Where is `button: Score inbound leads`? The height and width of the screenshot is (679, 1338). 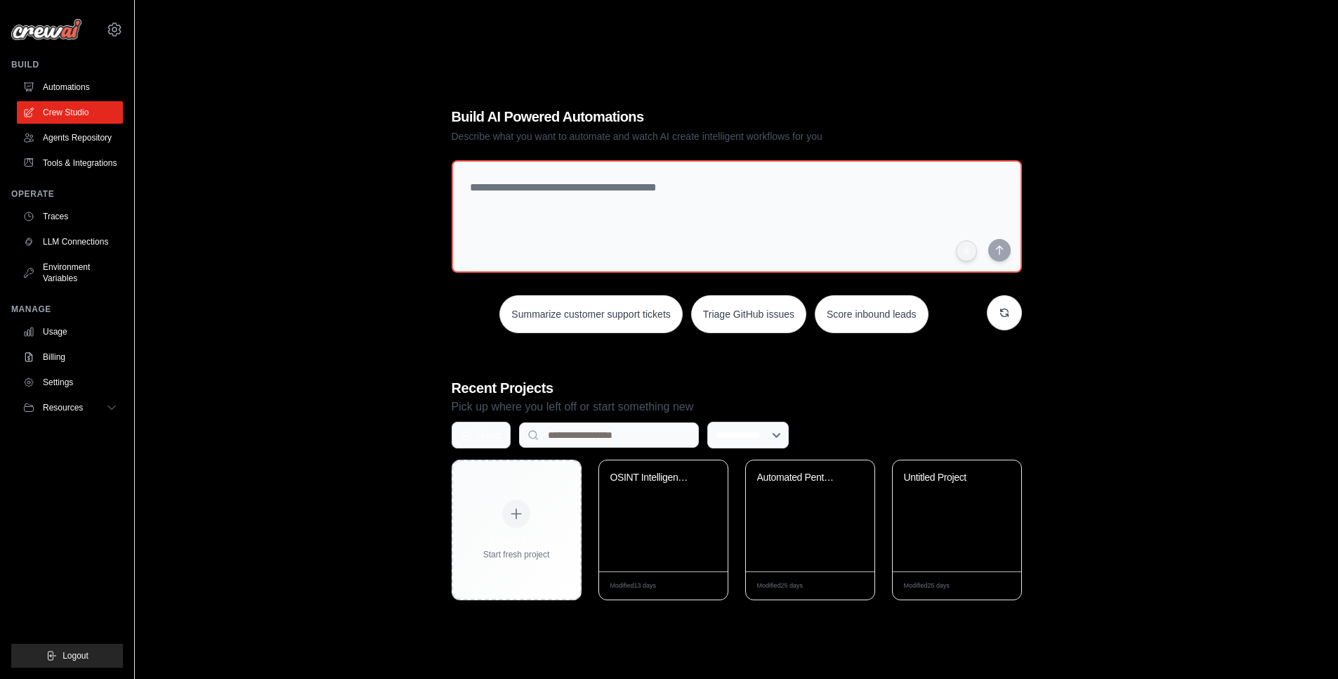
button: Score inbound leads is located at coordinates (872, 314).